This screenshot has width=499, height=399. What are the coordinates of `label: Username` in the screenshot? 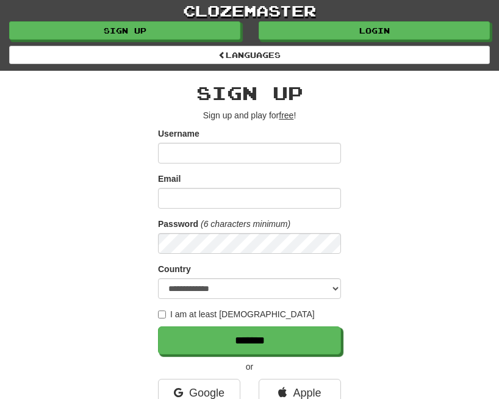 It's located at (179, 134).